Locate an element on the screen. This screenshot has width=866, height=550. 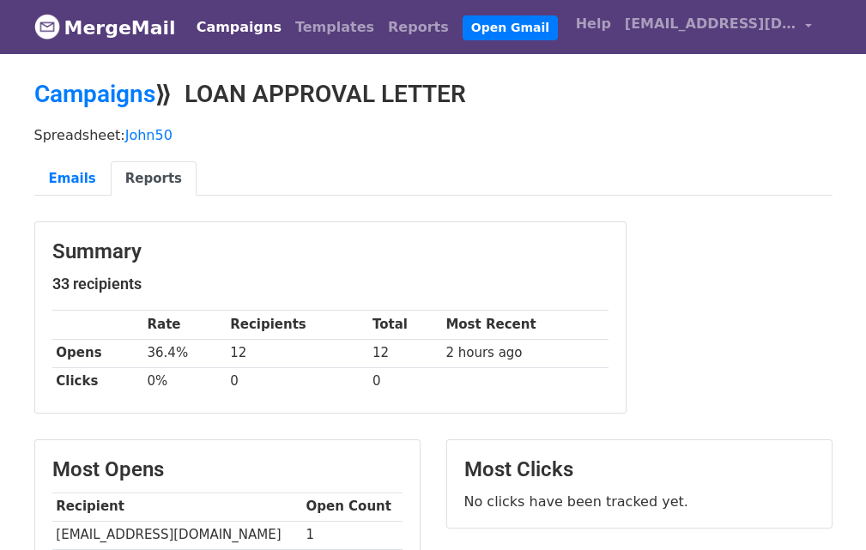
p: Spreadsheet: is located at coordinates (433, 135).